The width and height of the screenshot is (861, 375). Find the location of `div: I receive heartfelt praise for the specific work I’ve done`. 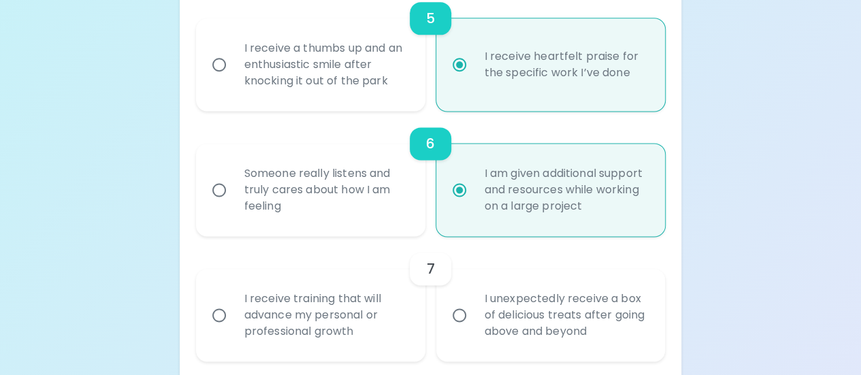

div: I receive heartfelt praise for the specific work I’ve done is located at coordinates (566, 65).